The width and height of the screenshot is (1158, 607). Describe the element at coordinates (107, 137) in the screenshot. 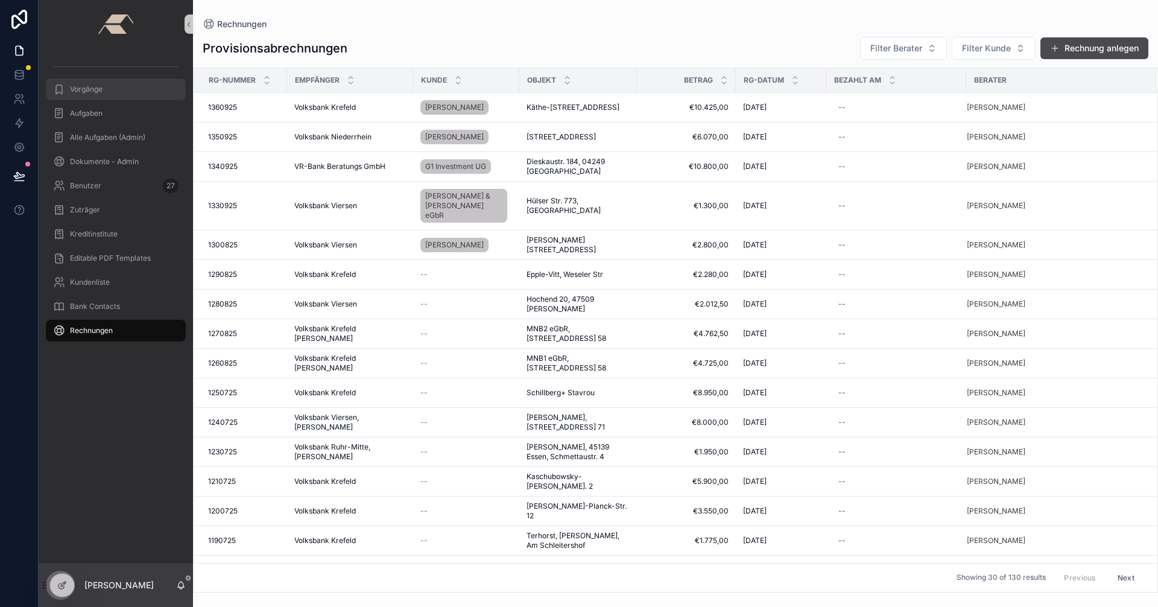

I see `span: Alle Aufgaben (Admin)` at that location.